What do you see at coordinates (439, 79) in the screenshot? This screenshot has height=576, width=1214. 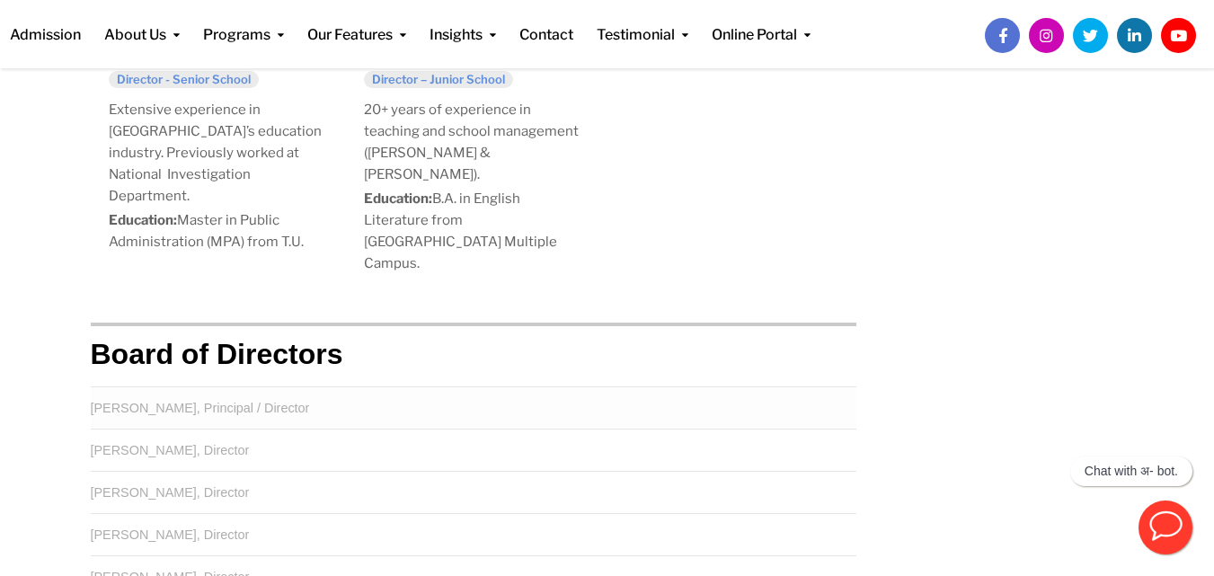 I see `h6: Director – Junior School` at bounding box center [439, 79].